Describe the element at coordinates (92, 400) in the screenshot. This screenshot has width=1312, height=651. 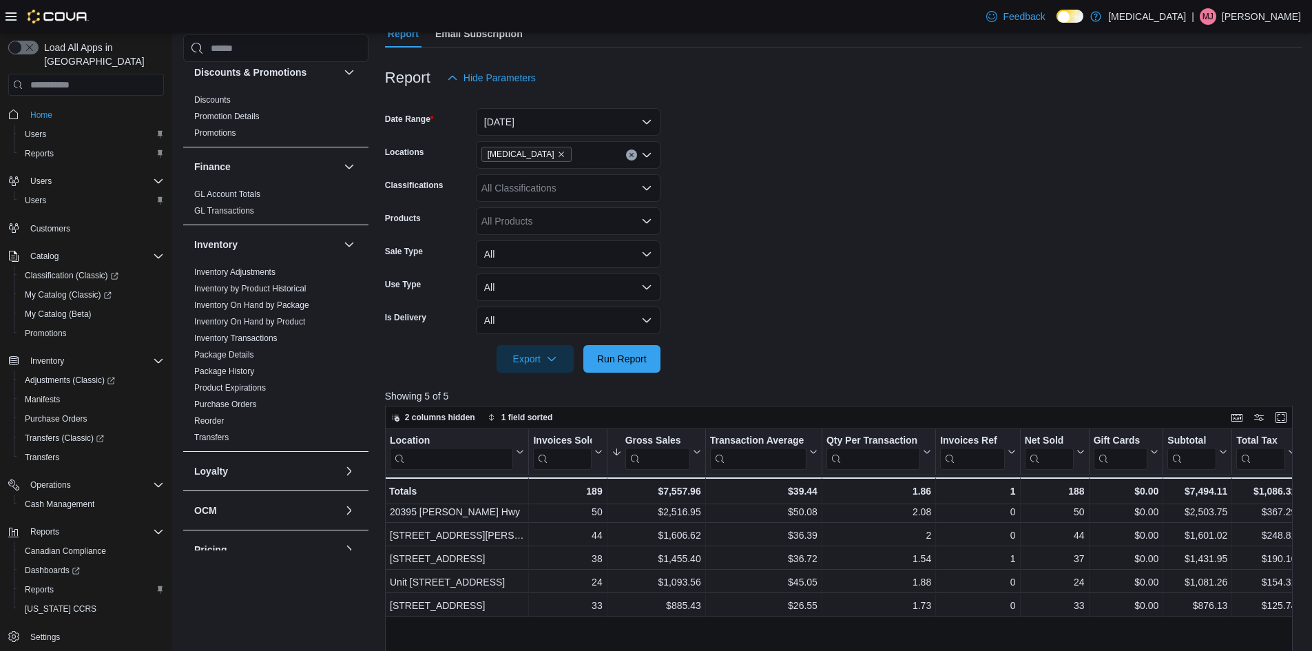
I see `span: Manifests` at that location.